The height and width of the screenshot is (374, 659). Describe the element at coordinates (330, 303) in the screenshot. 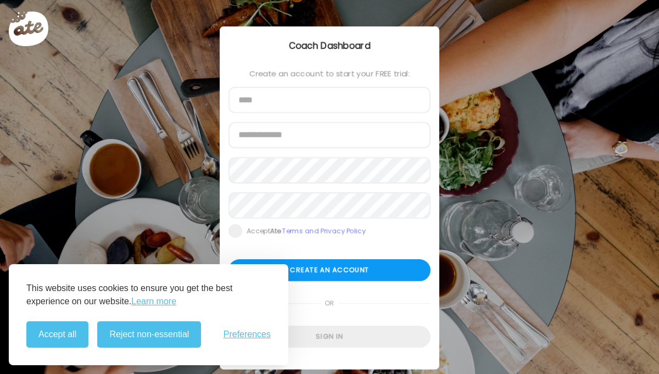

I see `span: or` at that location.